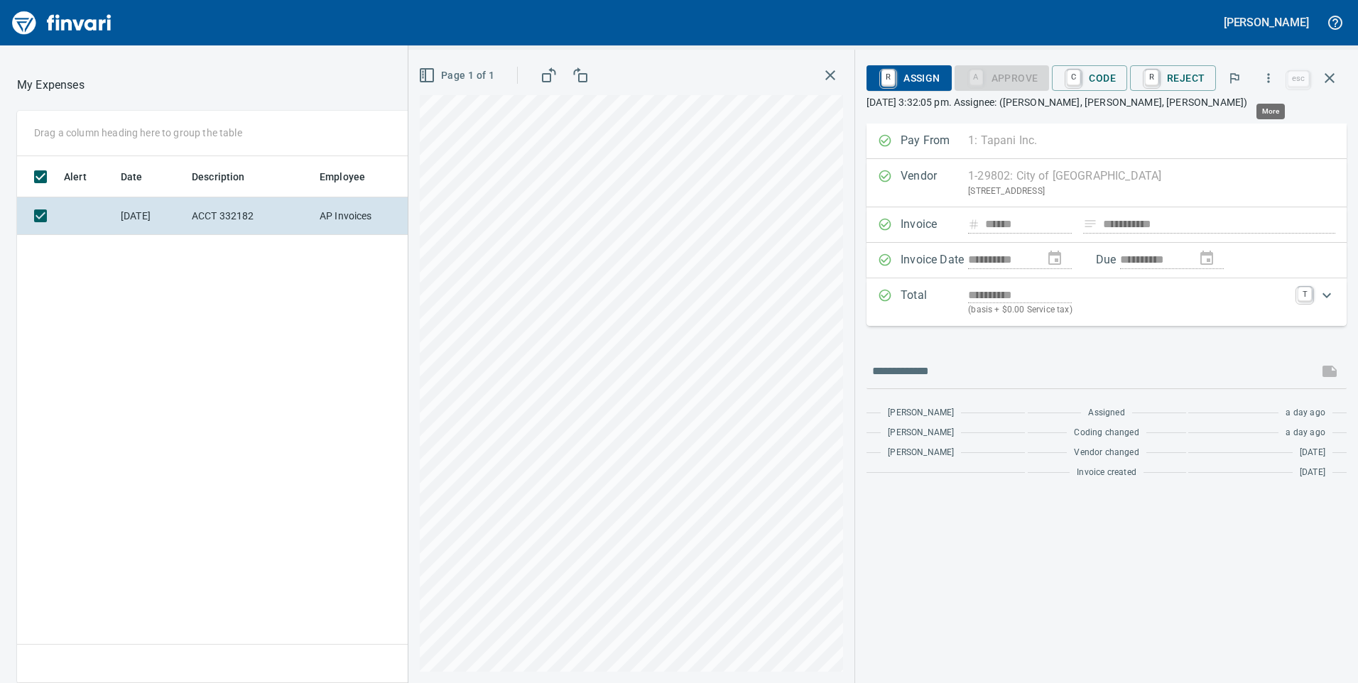 The height and width of the screenshot is (683, 1358). Describe the element at coordinates (934, 302) in the screenshot. I see `p: Total` at that location.